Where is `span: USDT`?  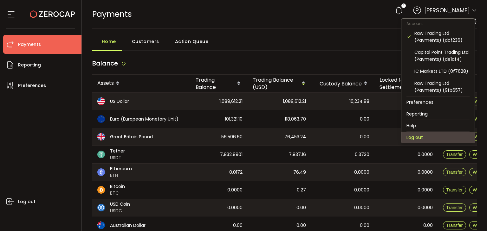 span: USDT is located at coordinates (117, 158).